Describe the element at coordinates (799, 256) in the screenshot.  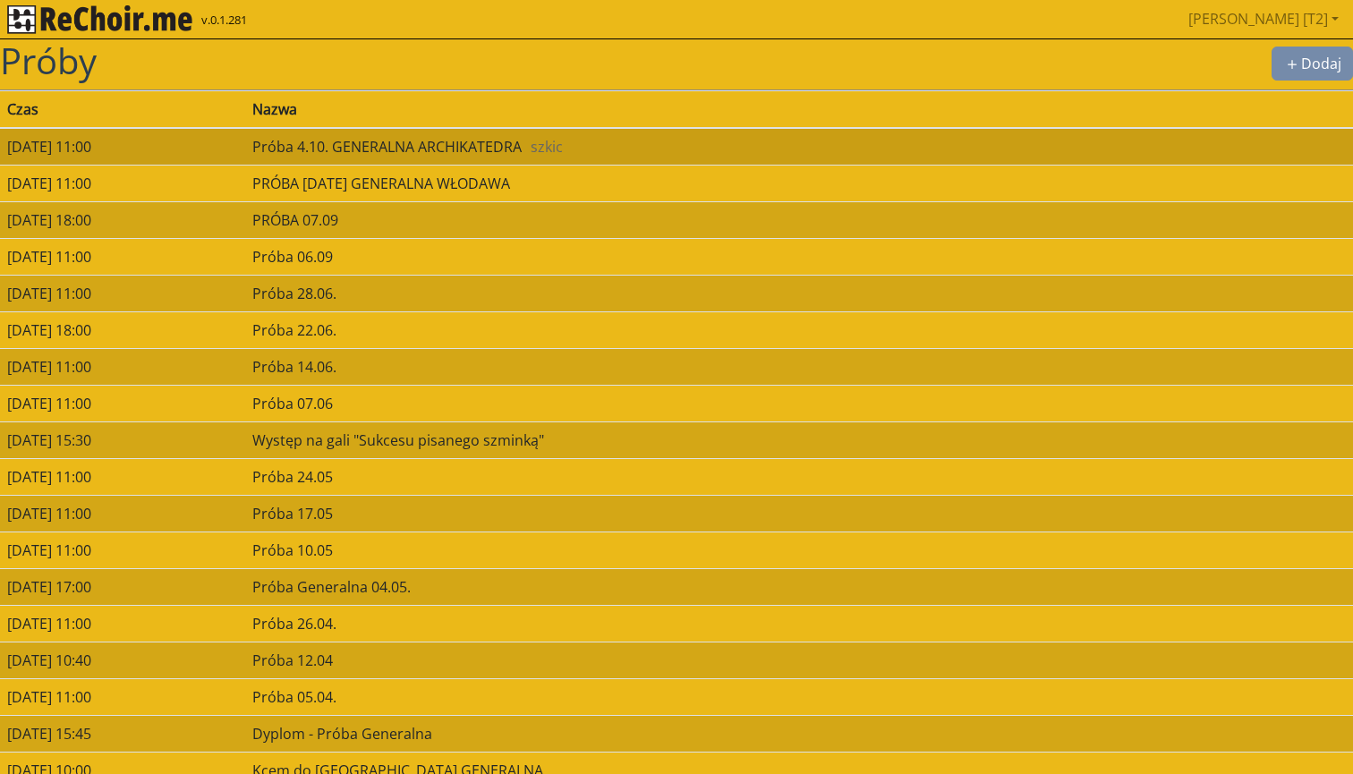
I see `td: Próba 06.09` at that location.